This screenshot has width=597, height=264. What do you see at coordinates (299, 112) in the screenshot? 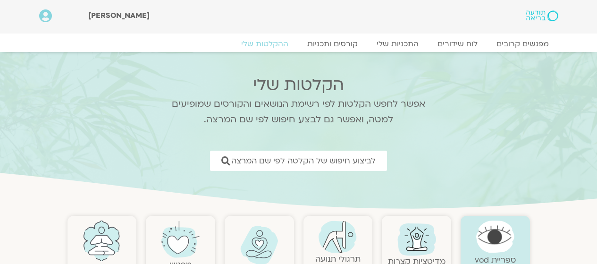
I see `p: אפשר לחפש הקלטות לפי רשימת הנושאים והקורסים שמופיעים למטה, ואפשר גם לבצע חיפוש לפי שם המרצה.` at bounding box center [299, 112].